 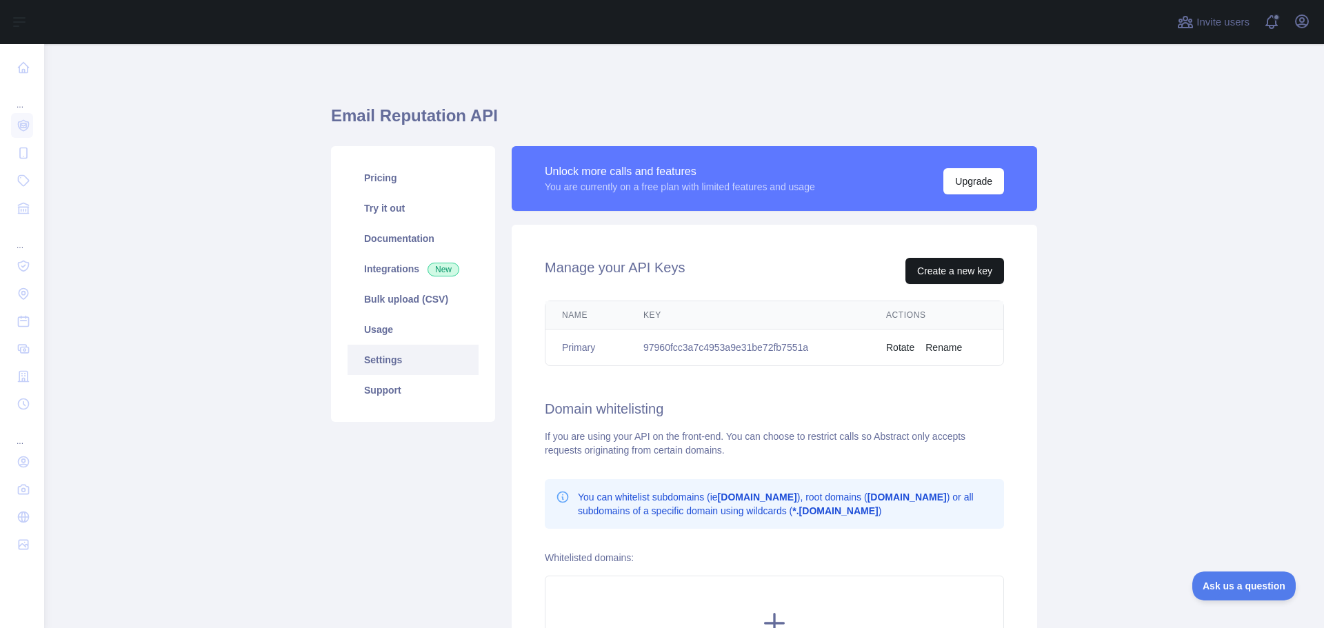 What do you see at coordinates (775, 444) in the screenshot?
I see `div: If you are using your API on the front-end. You can choose to restrict calls so Abstract only acc...` at bounding box center [775, 444].